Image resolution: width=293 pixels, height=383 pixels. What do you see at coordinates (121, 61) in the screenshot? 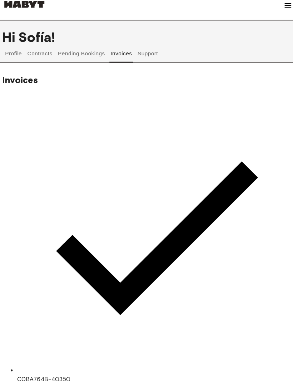
I see `button: Invoices` at bounding box center [121, 61].